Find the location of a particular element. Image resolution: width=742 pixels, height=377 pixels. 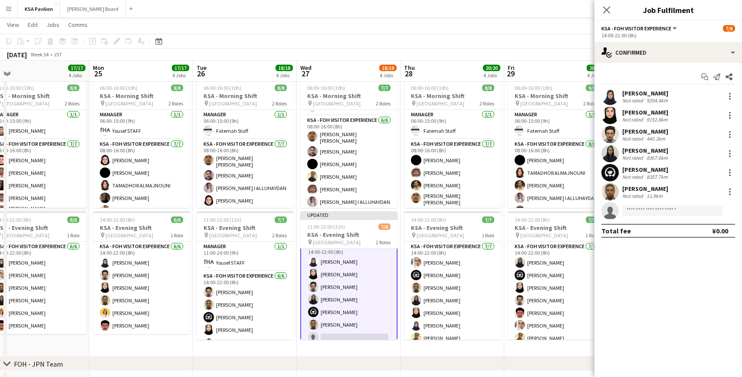

span: KSA - FOH Visitor Experience is located at coordinates (636, 28).